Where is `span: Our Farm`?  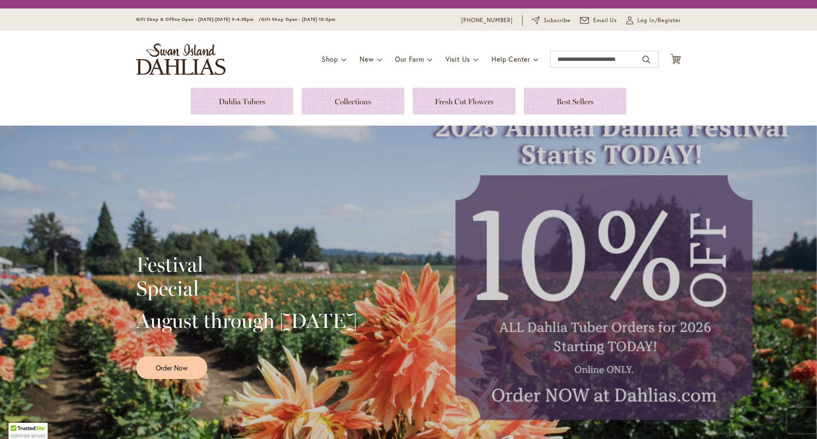 span: Our Farm is located at coordinates (409, 59).